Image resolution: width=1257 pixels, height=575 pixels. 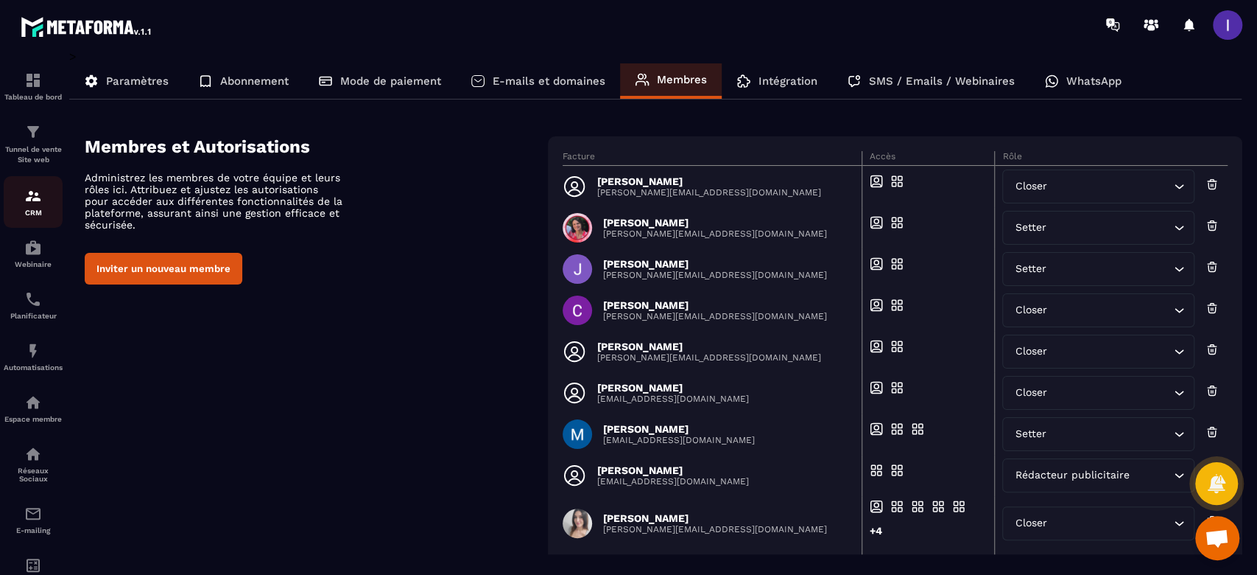 What do you see at coordinates (33, 299) in the screenshot?
I see `img: scheduler` at bounding box center [33, 299].